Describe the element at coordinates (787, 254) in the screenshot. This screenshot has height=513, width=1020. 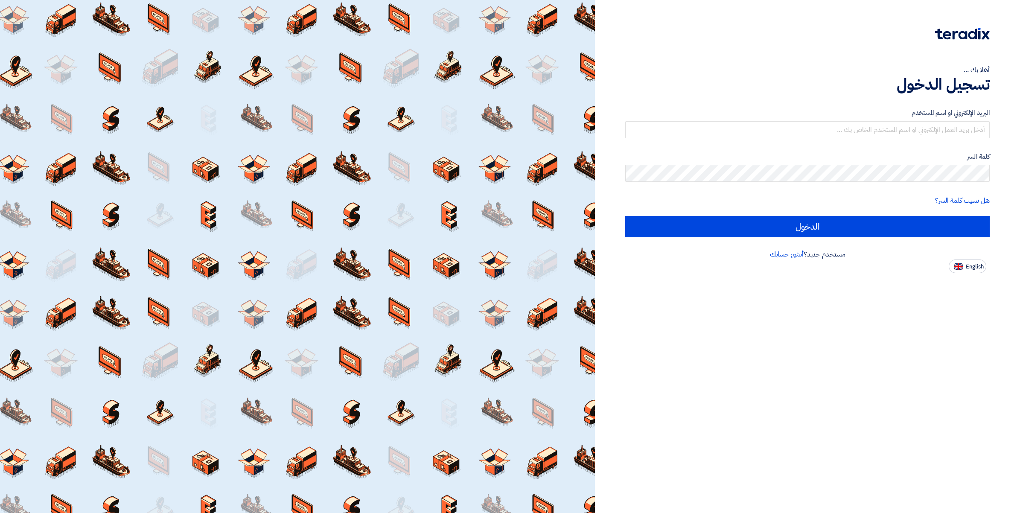
I see `a: أنشئ حسابك` at that location.